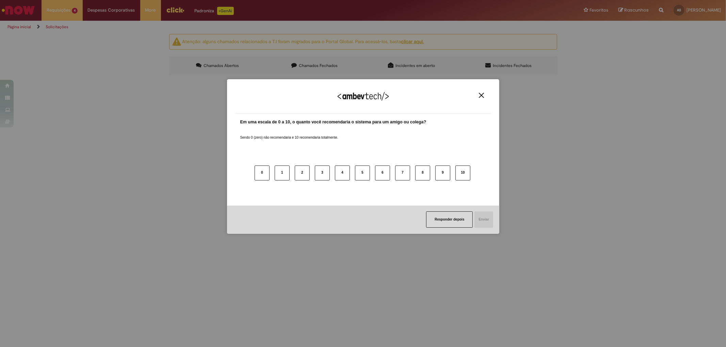 The width and height of the screenshot is (726, 347). I want to click on button: 1, so click(282, 173).